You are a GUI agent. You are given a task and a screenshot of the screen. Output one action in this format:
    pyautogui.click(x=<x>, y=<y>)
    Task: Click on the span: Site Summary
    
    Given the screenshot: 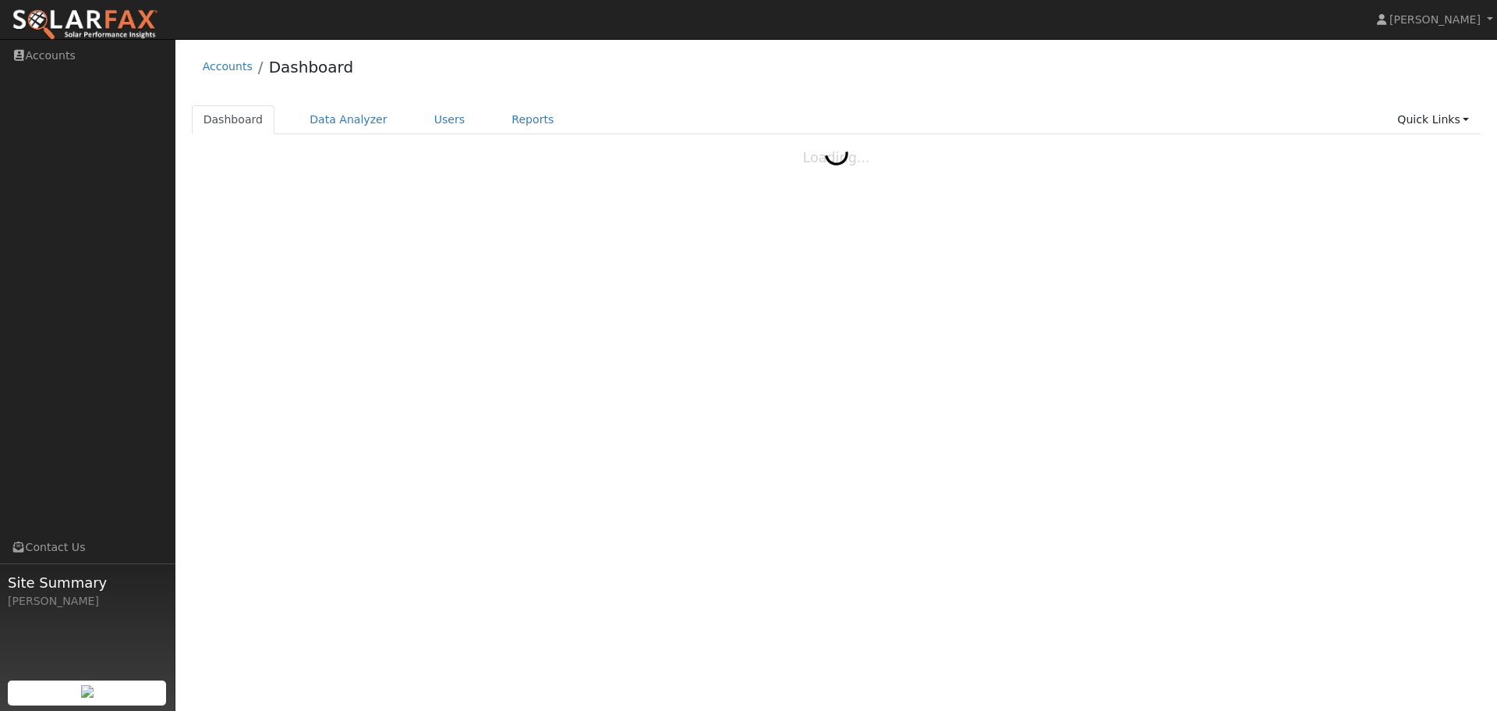 What is the action you would take?
    pyautogui.click(x=87, y=582)
    